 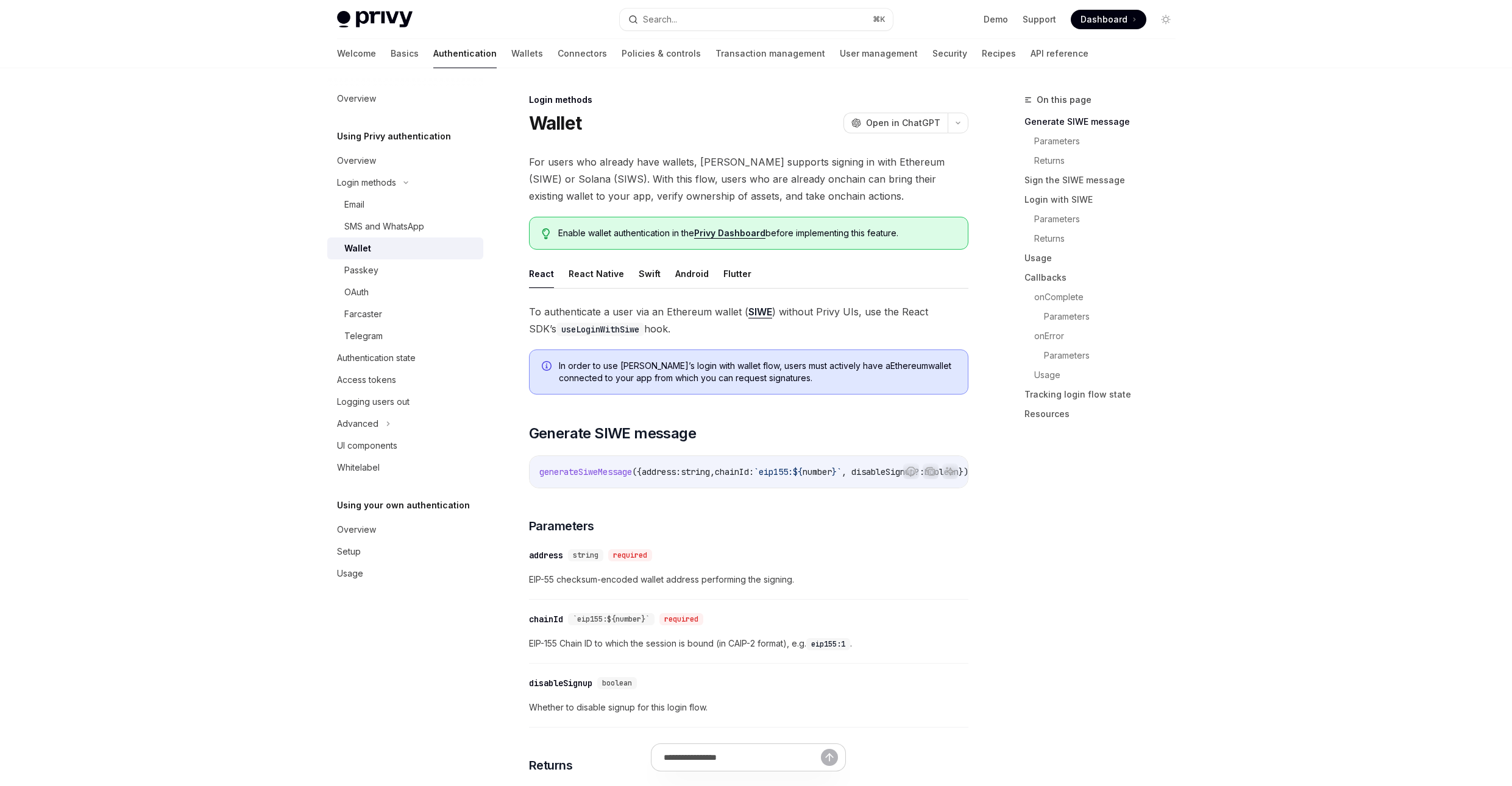 I want to click on a: SMS and WhatsApp, so click(x=405, y=227).